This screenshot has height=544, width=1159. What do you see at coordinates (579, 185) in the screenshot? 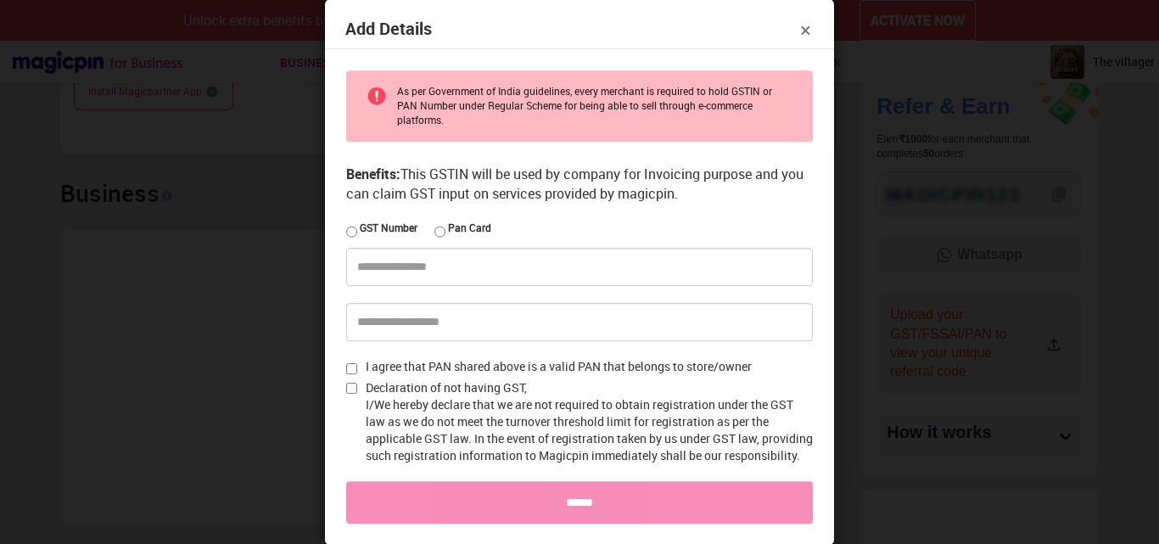
I see `legend: This GSTIN will be used by company for Invoicing purpose and you can claim GST input on services ...` at bounding box center [579, 185].